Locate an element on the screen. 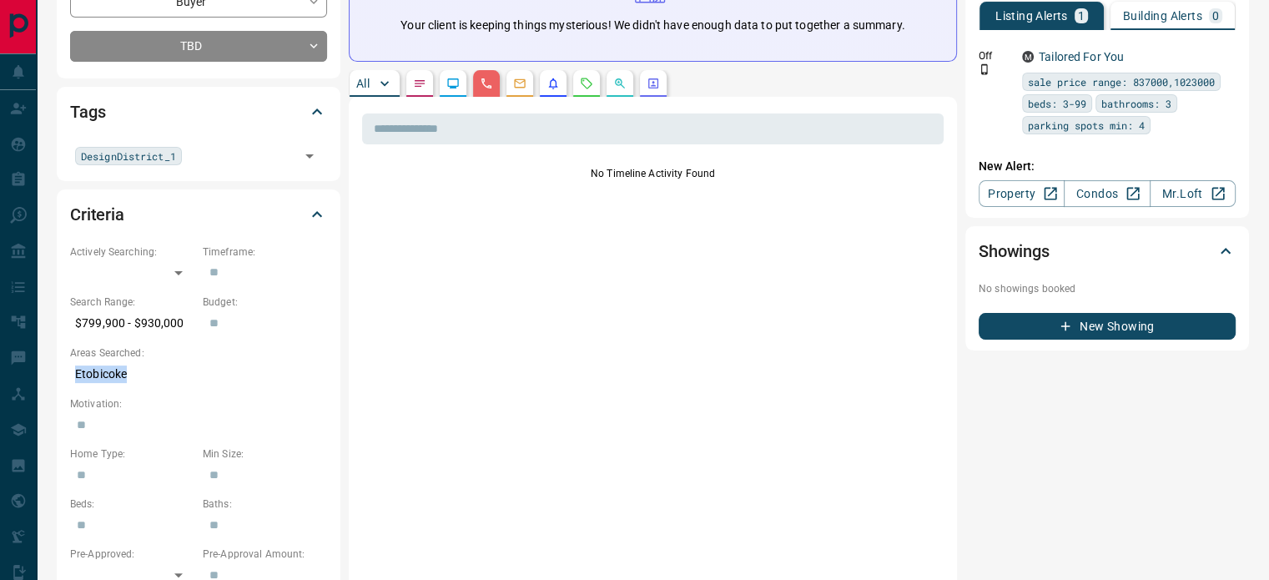  p: Your client is keeping things mysterious! We didn't have enough data to put together a summary. is located at coordinates (653, 25).